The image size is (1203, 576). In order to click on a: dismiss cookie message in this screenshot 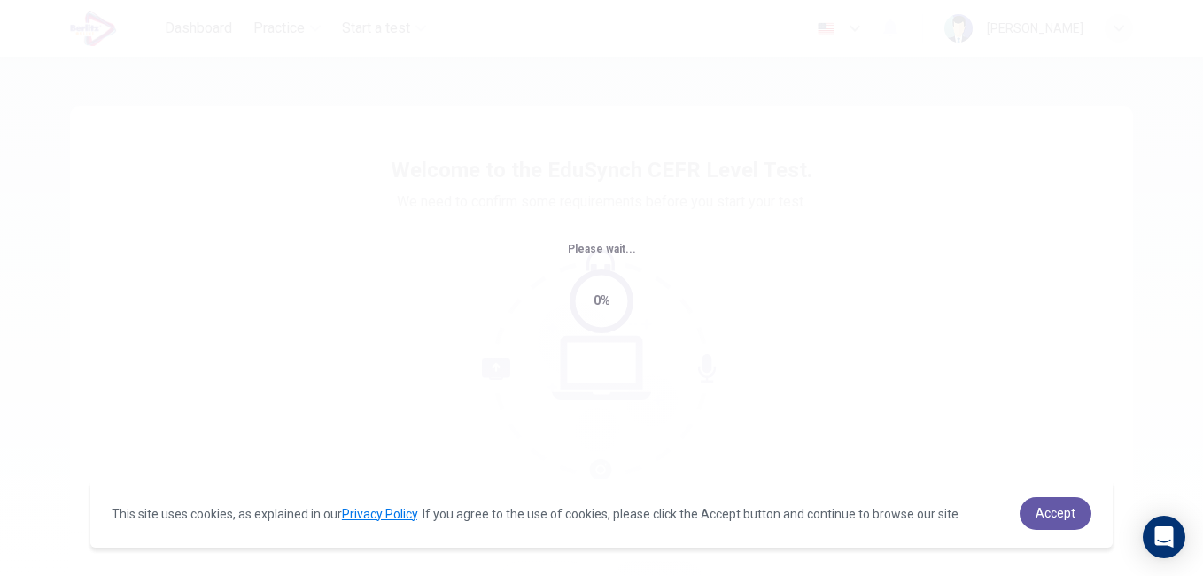, I will do `click(1055, 513)`.